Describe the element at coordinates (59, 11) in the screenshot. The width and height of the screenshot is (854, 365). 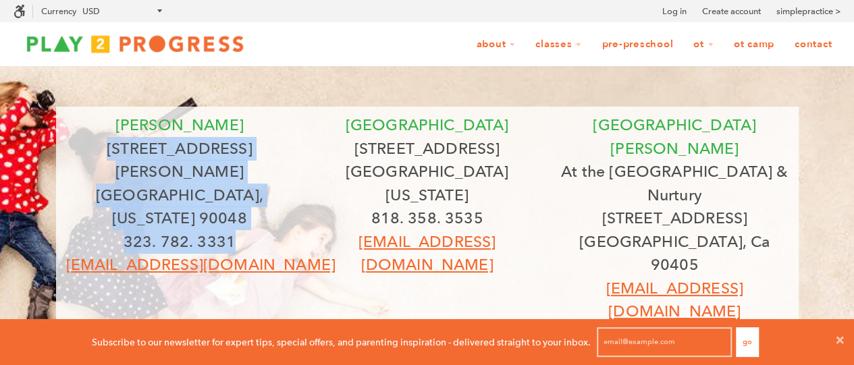
I see `label: Currency` at that location.